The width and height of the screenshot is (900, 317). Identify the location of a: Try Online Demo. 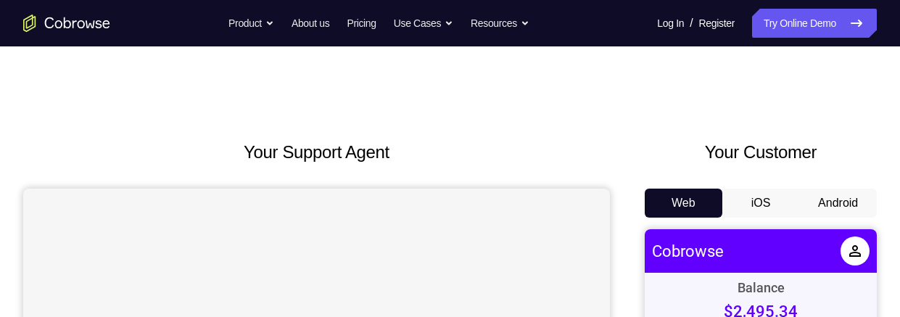
(814, 23).